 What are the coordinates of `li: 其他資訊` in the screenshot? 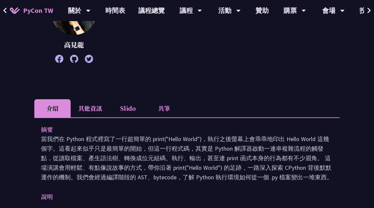 It's located at (90, 108).